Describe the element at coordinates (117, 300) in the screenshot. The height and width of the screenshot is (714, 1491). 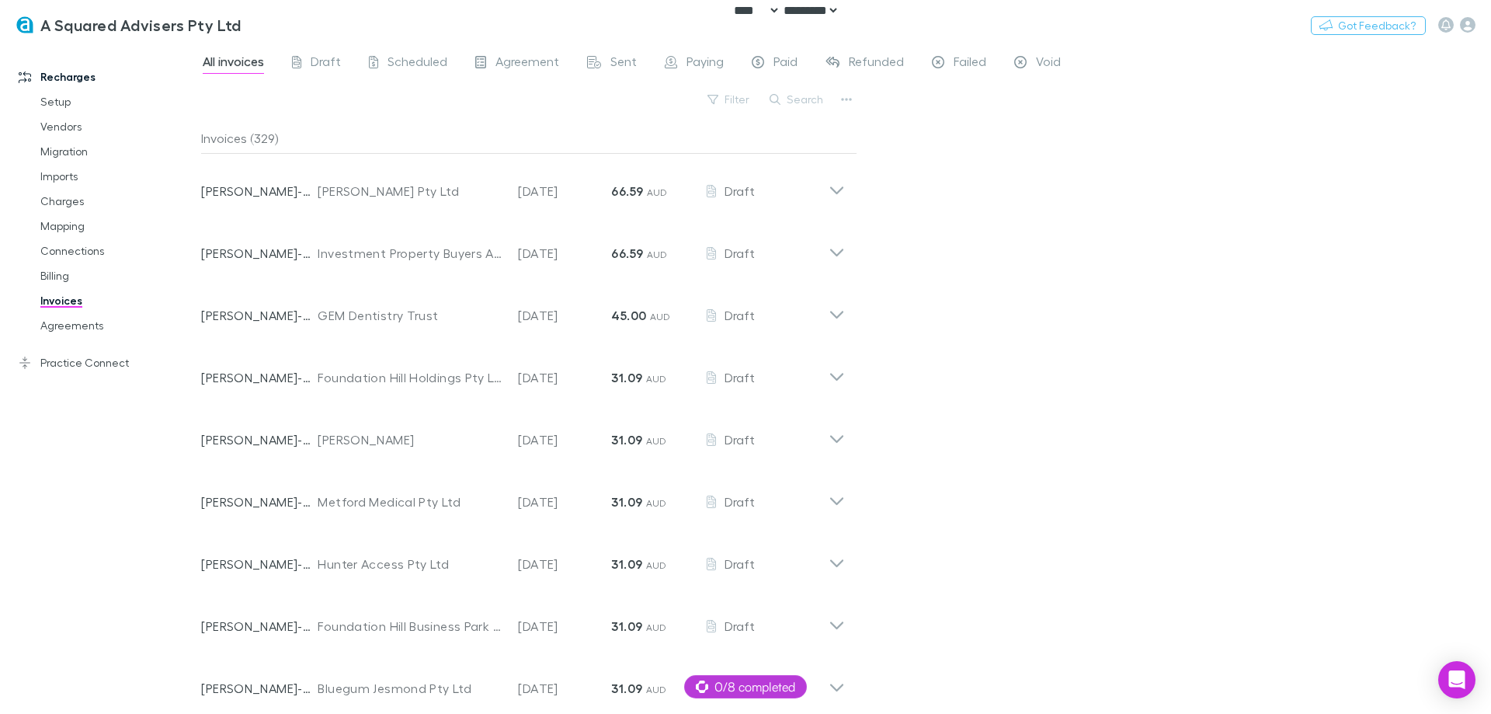
I see `a: Invoices` at that location.